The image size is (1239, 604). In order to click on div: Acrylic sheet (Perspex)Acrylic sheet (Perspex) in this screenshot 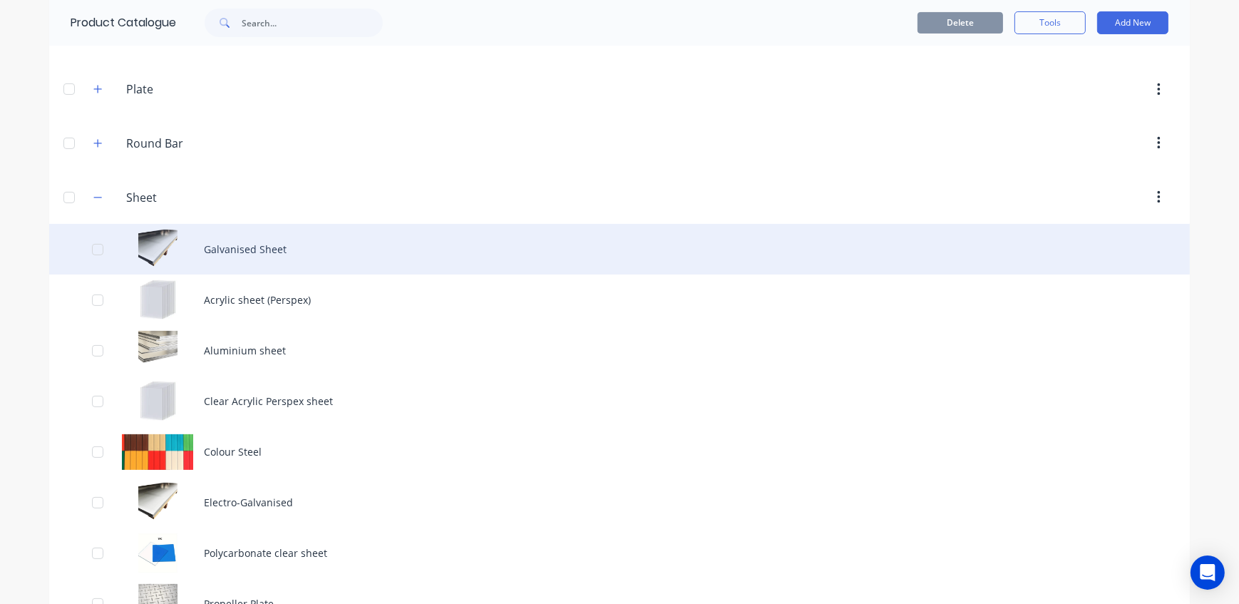, I will do `click(619, 299)`.